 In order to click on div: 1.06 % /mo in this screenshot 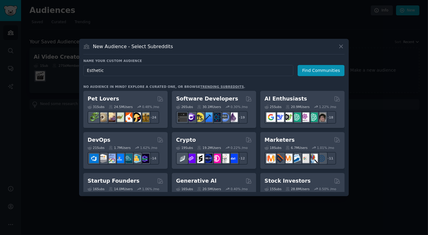, I will do `click(150, 189)`.